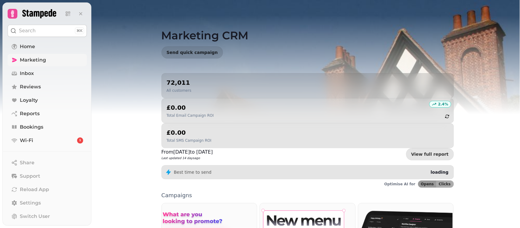 Image resolution: width=520 pixels, height=228 pixels. What do you see at coordinates (30, 203) in the screenshot?
I see `span: Settings` at bounding box center [30, 203].